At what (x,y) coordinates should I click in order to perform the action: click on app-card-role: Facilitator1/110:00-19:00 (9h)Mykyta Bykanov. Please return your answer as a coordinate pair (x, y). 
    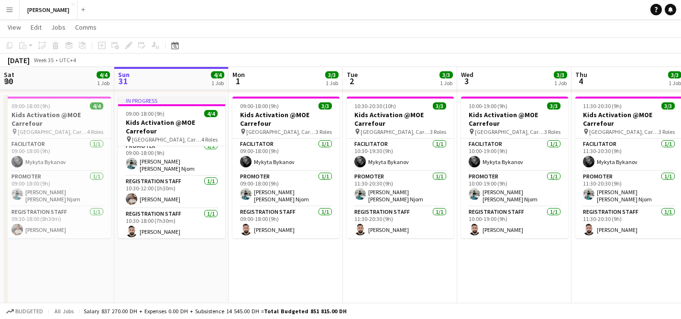
    Looking at the image, I should click on (514, 155).